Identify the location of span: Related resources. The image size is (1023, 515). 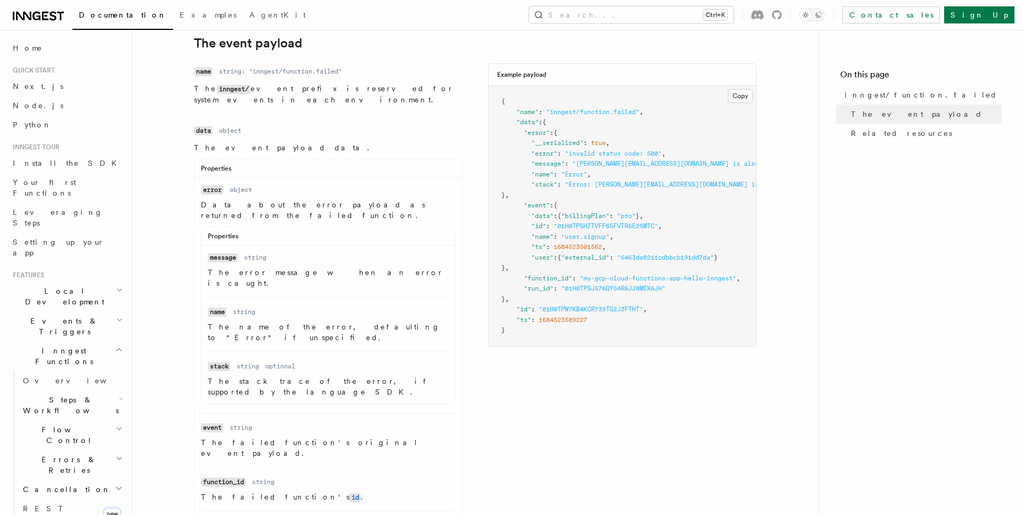
(901, 133).